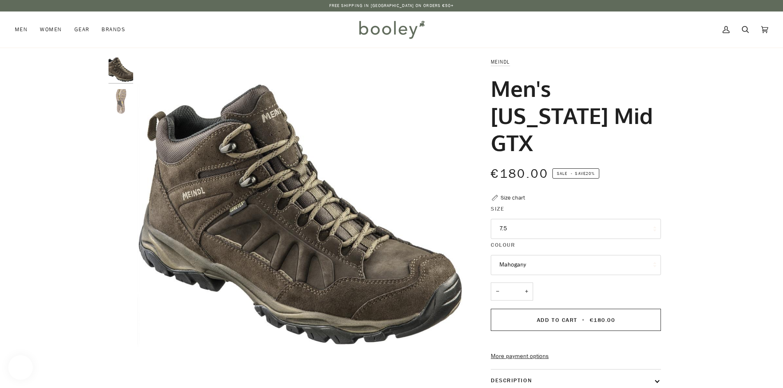 The height and width of the screenshot is (388, 783). What do you see at coordinates (500, 62) in the screenshot?
I see `a: Meindl` at bounding box center [500, 62].